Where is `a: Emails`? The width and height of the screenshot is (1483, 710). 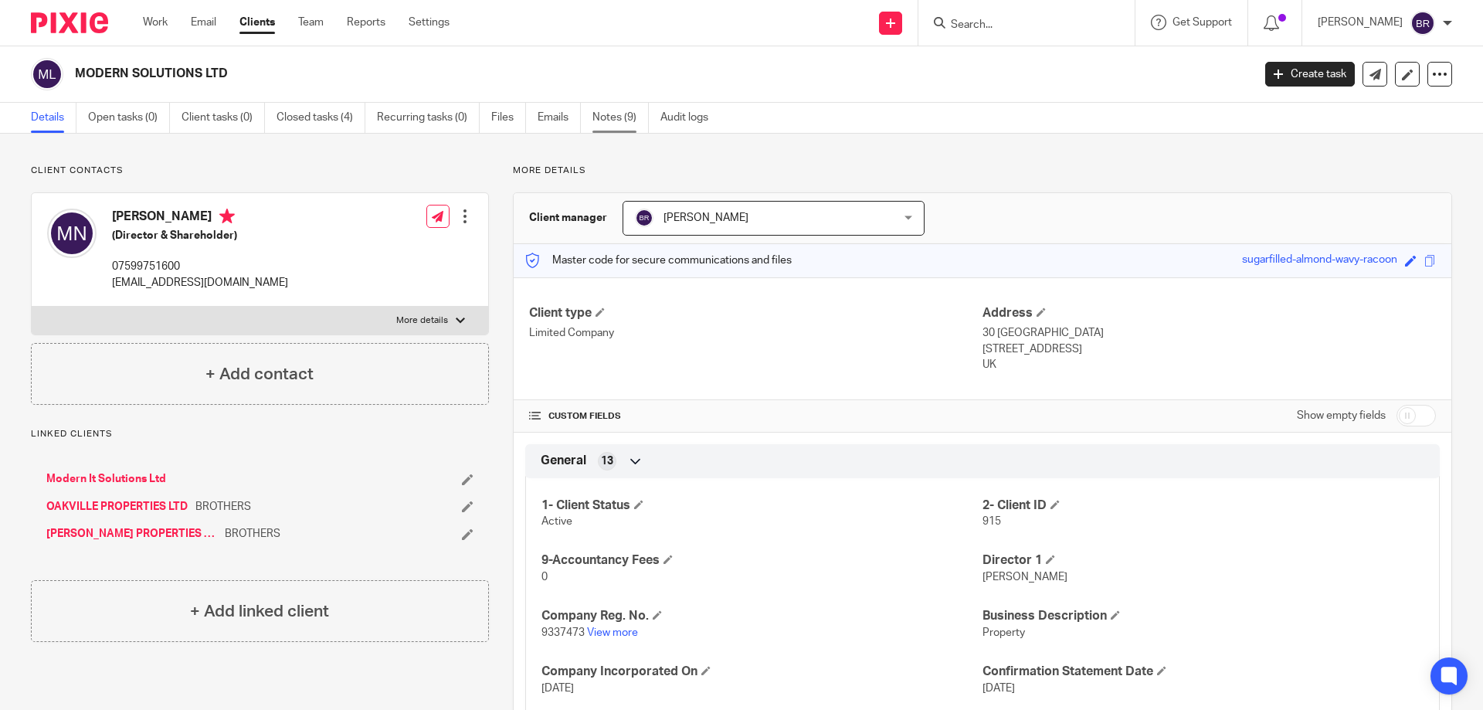 a: Emails is located at coordinates (559, 117).